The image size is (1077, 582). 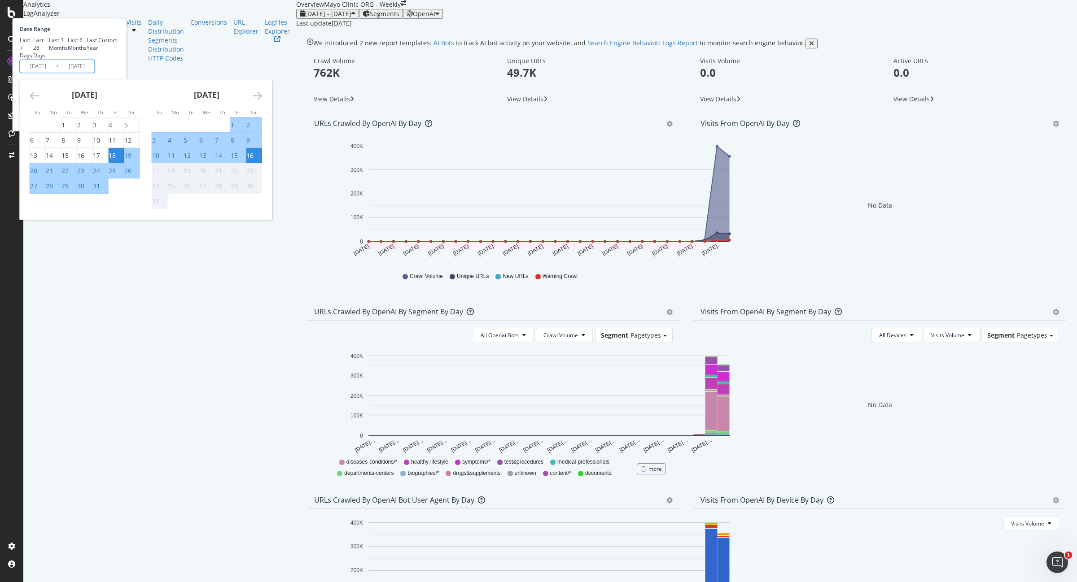 I want to click on span: Pagetypes, so click(x=646, y=335).